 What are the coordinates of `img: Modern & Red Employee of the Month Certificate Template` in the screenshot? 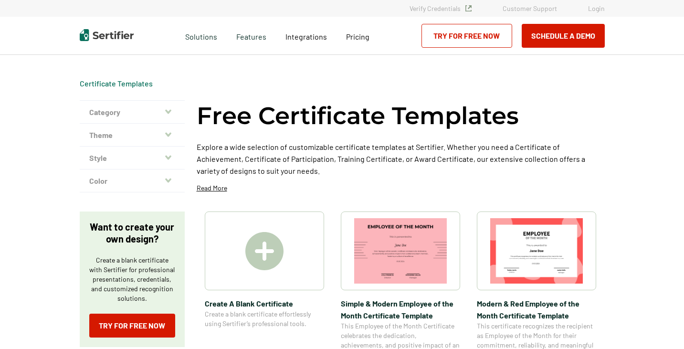 It's located at (537, 251).